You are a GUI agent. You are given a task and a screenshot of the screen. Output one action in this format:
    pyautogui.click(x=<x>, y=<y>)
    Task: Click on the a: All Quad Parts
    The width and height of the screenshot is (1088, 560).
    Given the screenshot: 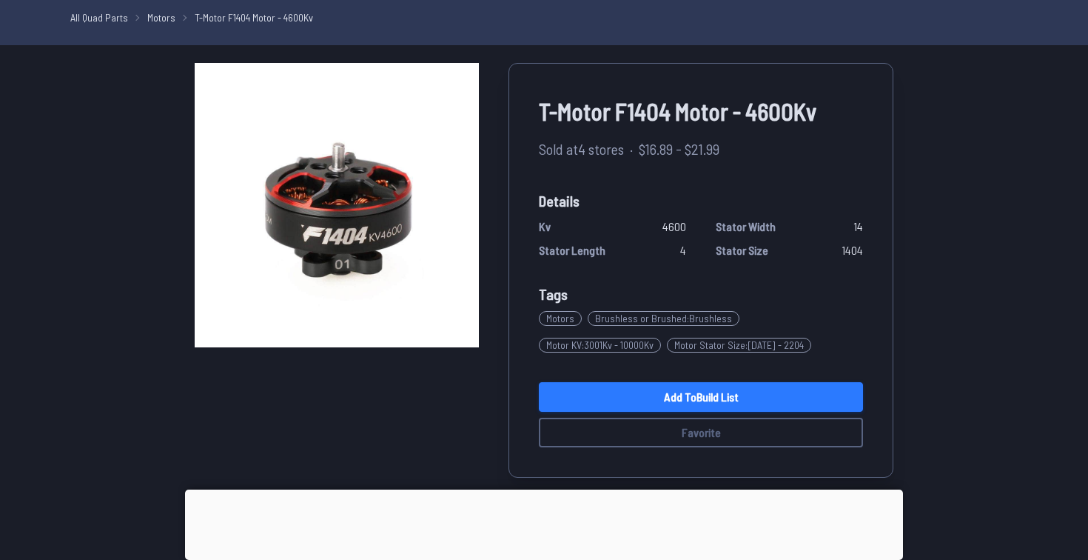 What is the action you would take?
    pyautogui.click(x=99, y=17)
    